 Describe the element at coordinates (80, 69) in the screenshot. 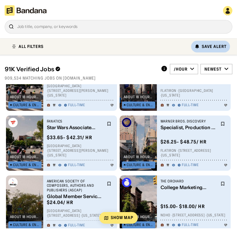

I see `div: 91K Verified Jobs` at that location.